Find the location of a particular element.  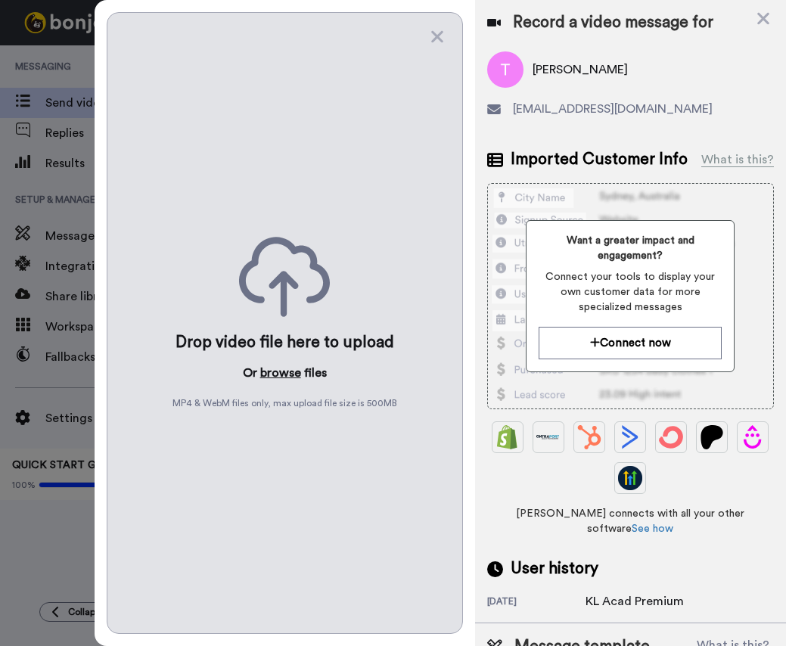

img: Patreon is located at coordinates (712, 437).